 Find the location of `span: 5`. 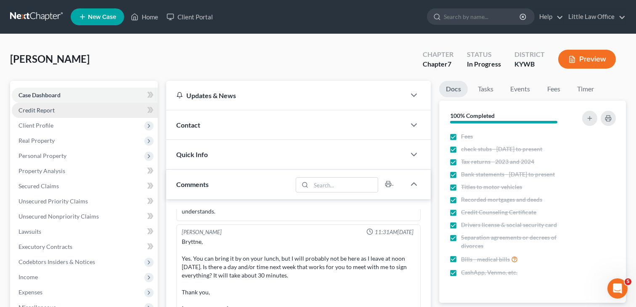

span: 5 is located at coordinates (628, 281).